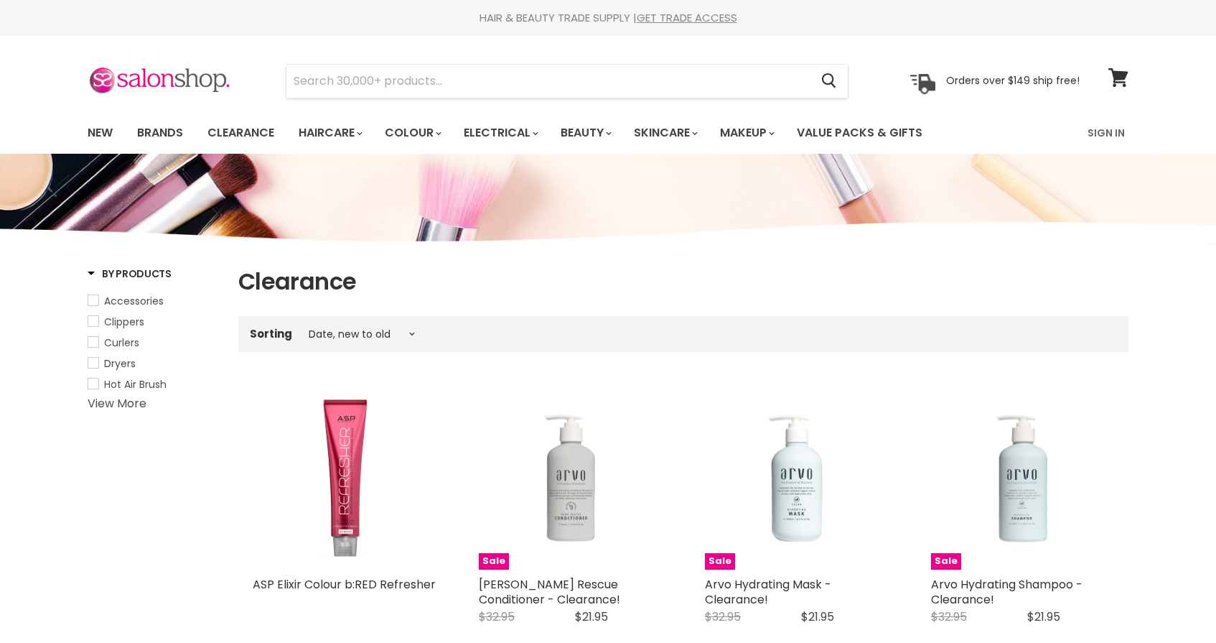  I want to click on img: Arvo Bond Rescue Conditioner - Clearance!, so click(570, 478).